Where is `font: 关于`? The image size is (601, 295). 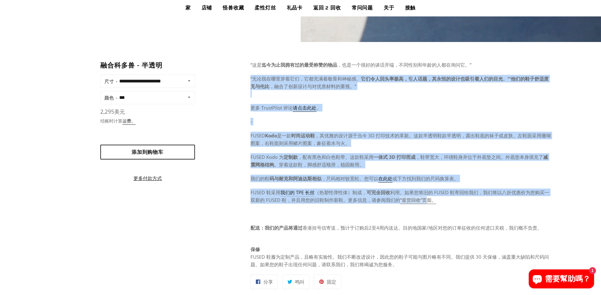 font: 关于 is located at coordinates (389, 8).